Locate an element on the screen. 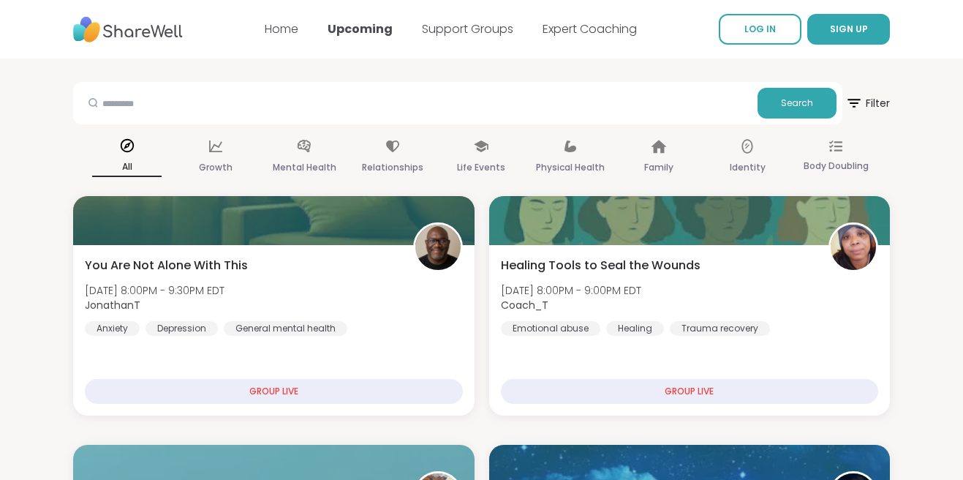 This screenshot has height=480, width=963. p: Body Doubling is located at coordinates (836, 166).